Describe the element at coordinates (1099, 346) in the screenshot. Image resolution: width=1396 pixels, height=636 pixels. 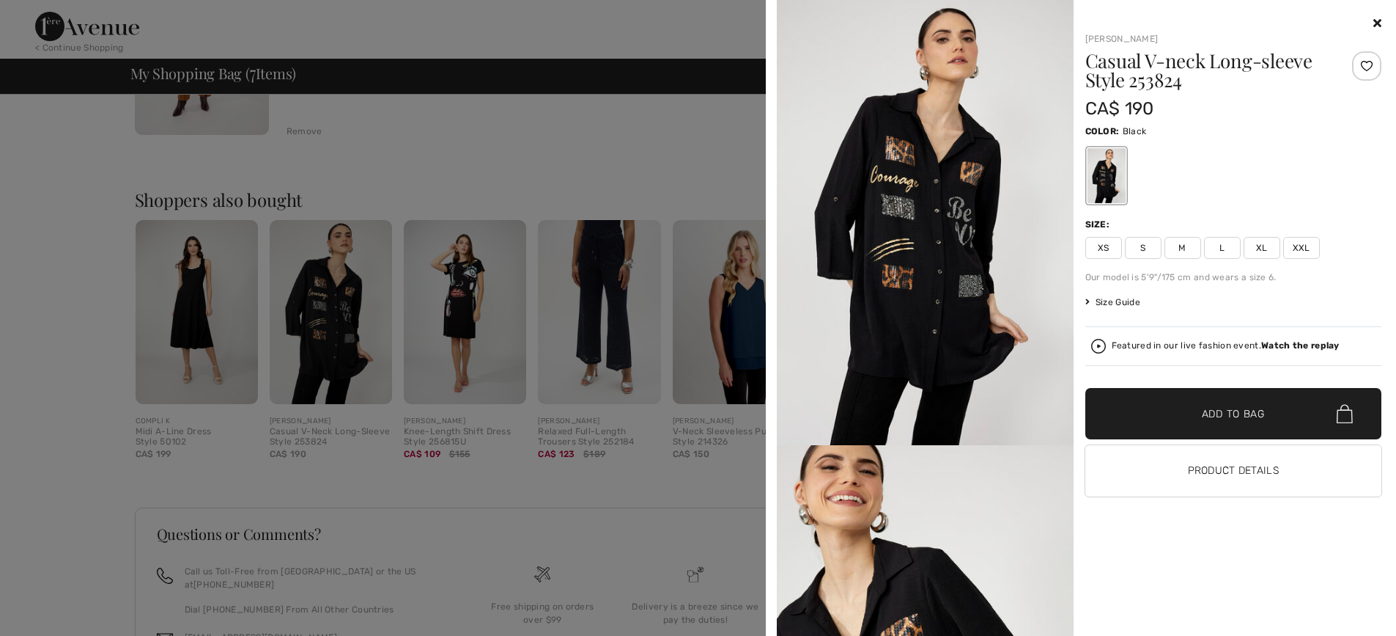
I see `img: Watch the replay` at that location.